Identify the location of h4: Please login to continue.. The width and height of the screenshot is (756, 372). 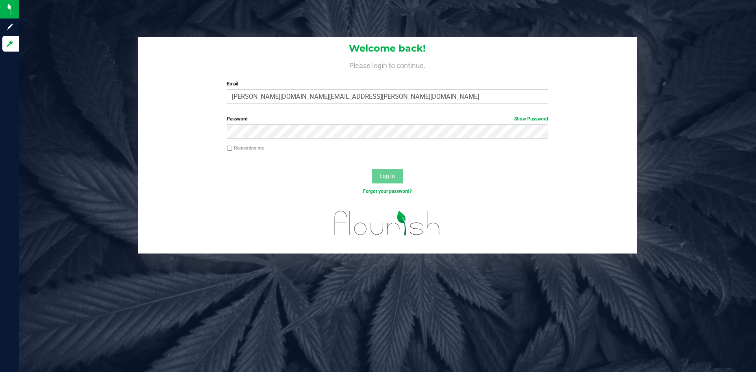
(388, 65).